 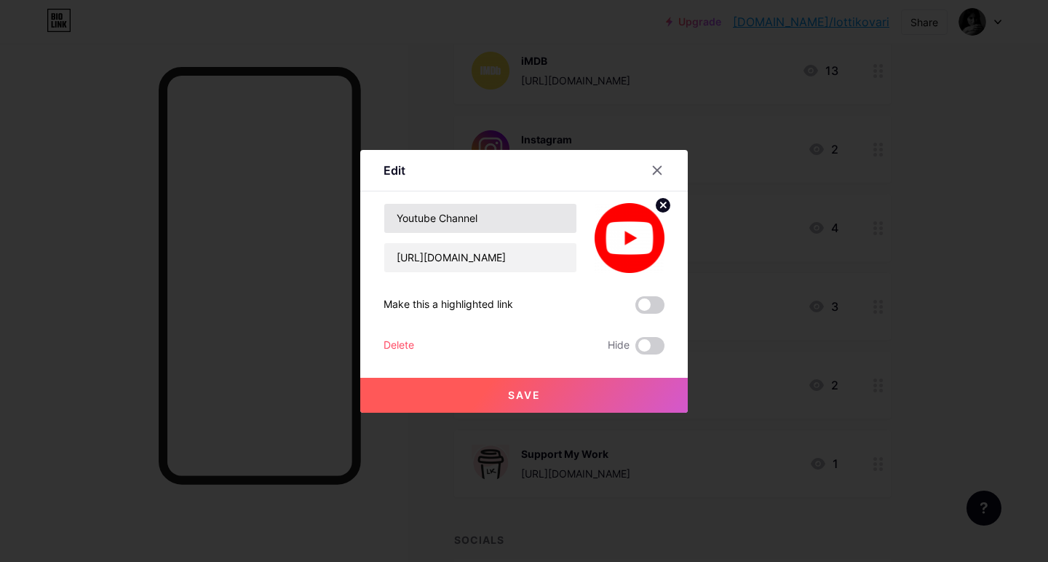 I want to click on div: Edit, so click(x=395, y=170).